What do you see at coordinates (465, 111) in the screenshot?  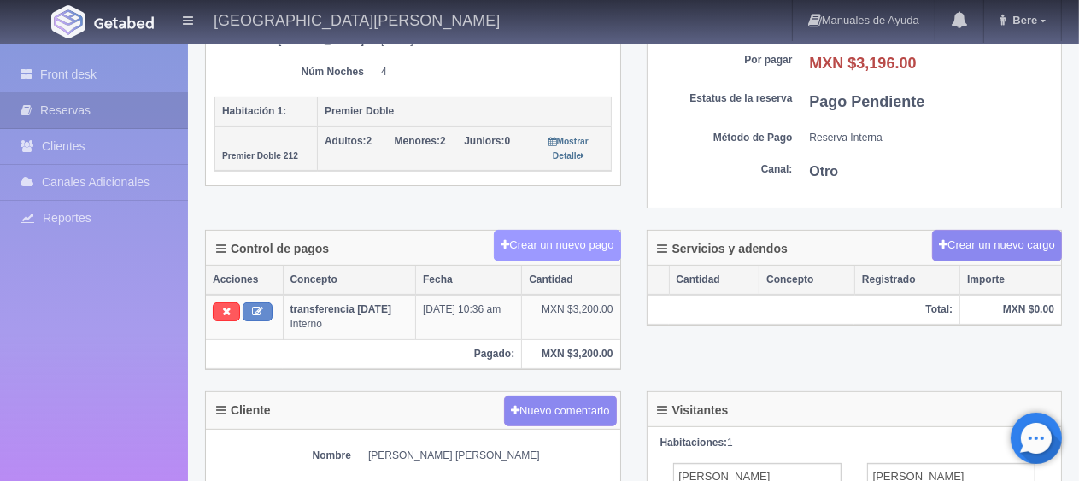 I see `th: Premier Doble` at bounding box center [465, 111].